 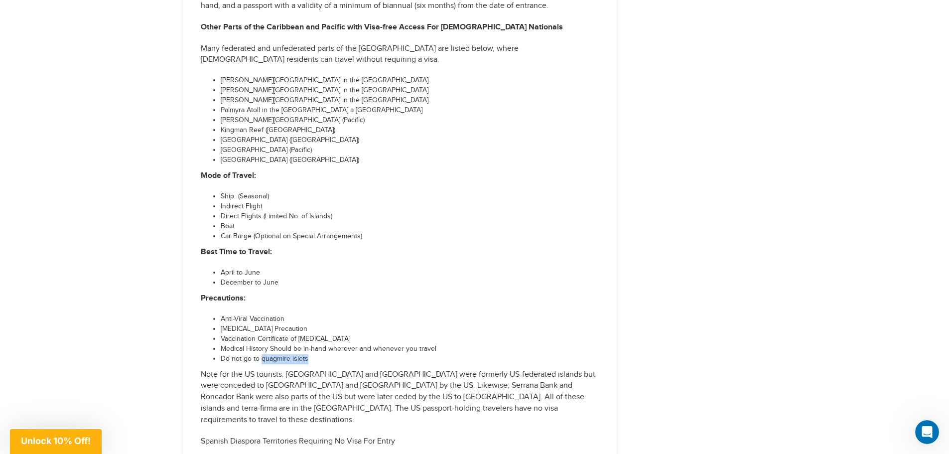 I want to click on li: April to June, so click(x=410, y=273).